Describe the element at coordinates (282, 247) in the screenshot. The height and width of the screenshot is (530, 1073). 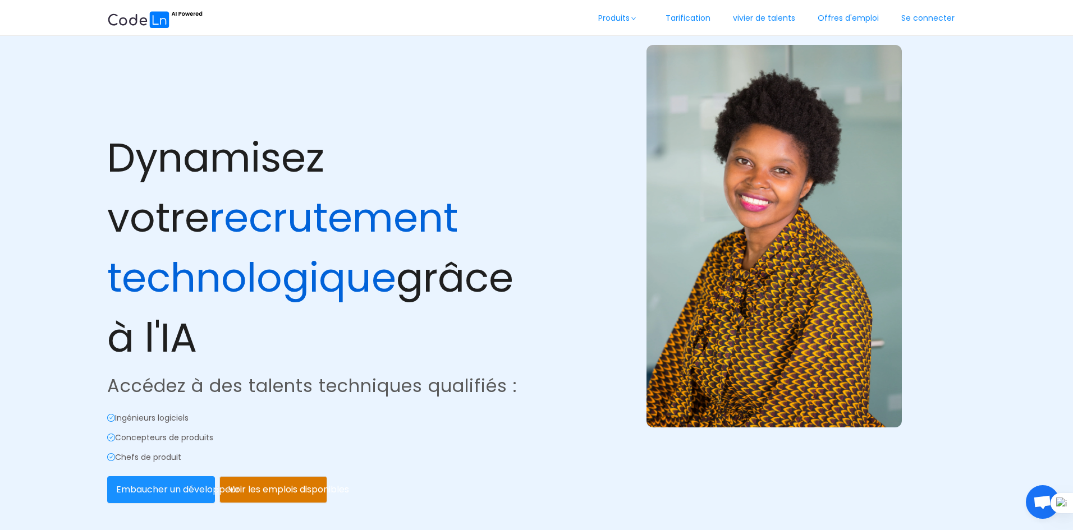
I see `font: recrutement technologique` at that location.